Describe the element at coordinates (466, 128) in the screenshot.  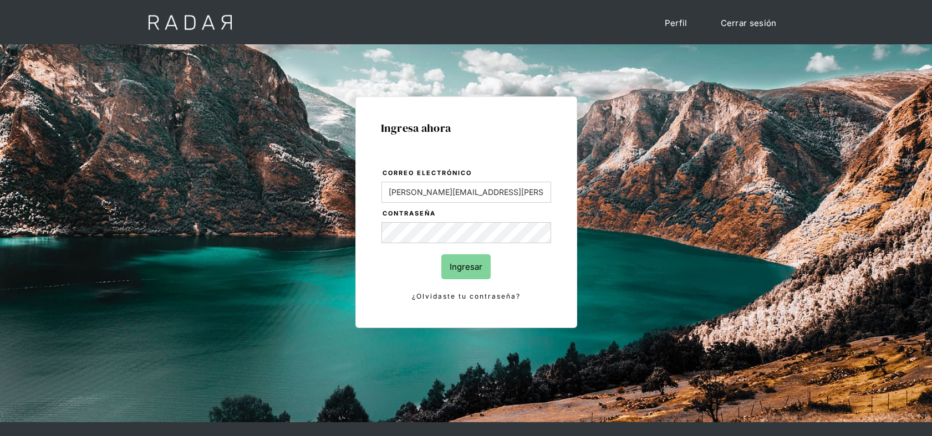
I see `h1: Ingresa ahora` at that location.